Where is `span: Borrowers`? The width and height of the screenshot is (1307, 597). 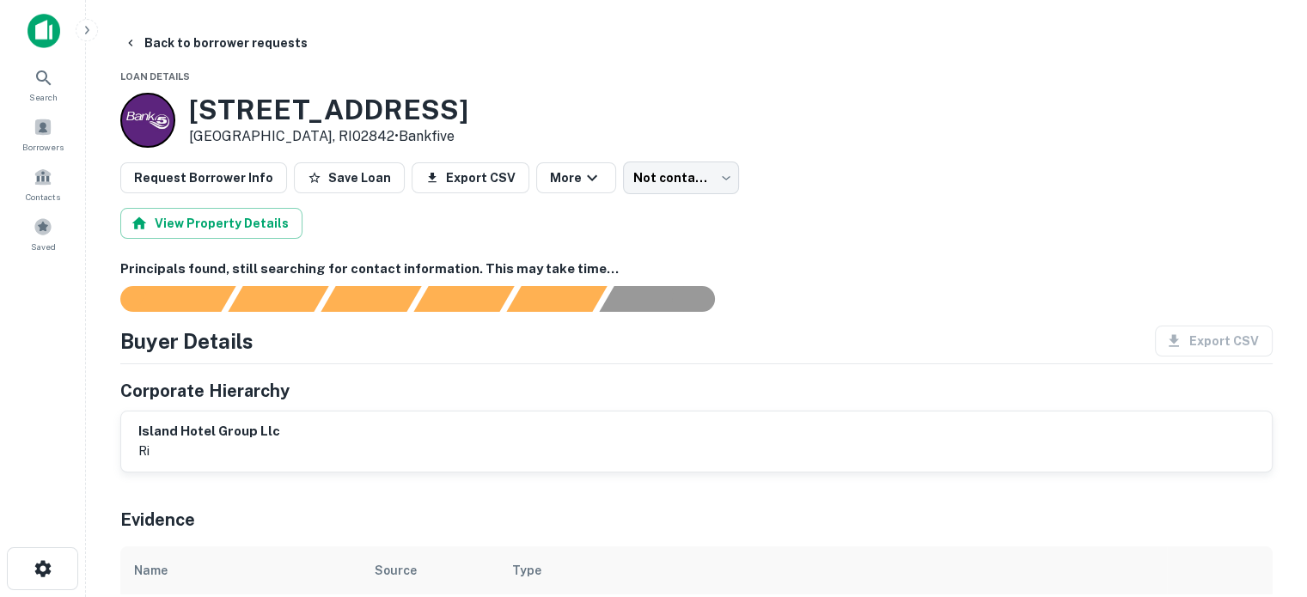 span: Borrowers is located at coordinates (43, 147).